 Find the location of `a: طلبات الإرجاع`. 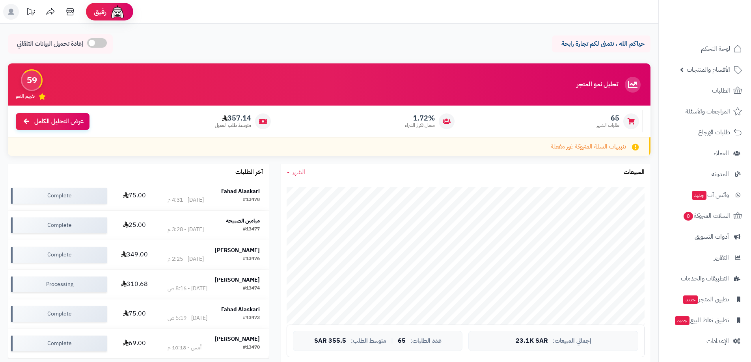

a: طلبات الإرجاع is located at coordinates (705, 132).